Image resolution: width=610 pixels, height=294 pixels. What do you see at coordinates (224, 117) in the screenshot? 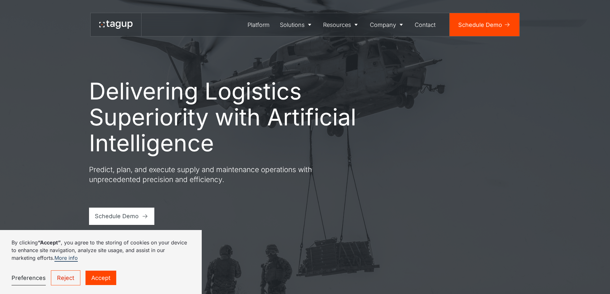
I see `h1: Delivering Logistics Superiority with Artificial Intelligence` at bounding box center [224, 117].